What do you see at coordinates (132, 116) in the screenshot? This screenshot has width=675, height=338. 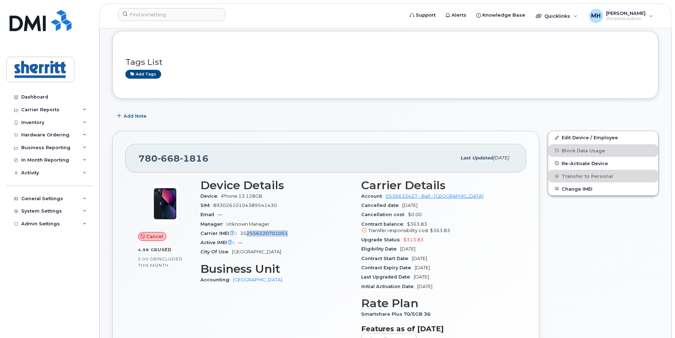 I see `button: Add Note` at bounding box center [132, 116].